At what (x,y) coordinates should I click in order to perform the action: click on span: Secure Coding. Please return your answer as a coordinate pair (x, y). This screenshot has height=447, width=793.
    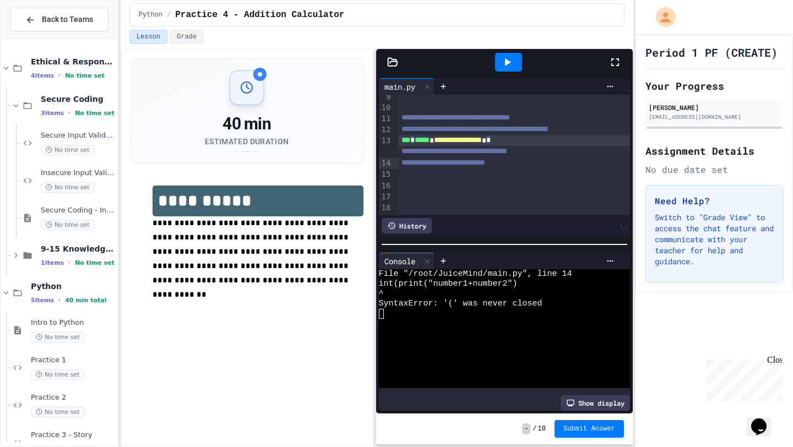
    Looking at the image, I should click on (78, 99).